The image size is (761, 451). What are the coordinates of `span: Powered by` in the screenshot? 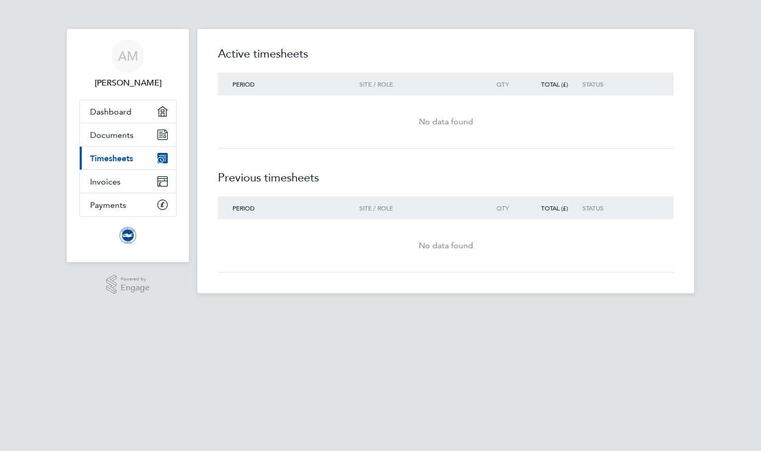 It's located at (135, 279).